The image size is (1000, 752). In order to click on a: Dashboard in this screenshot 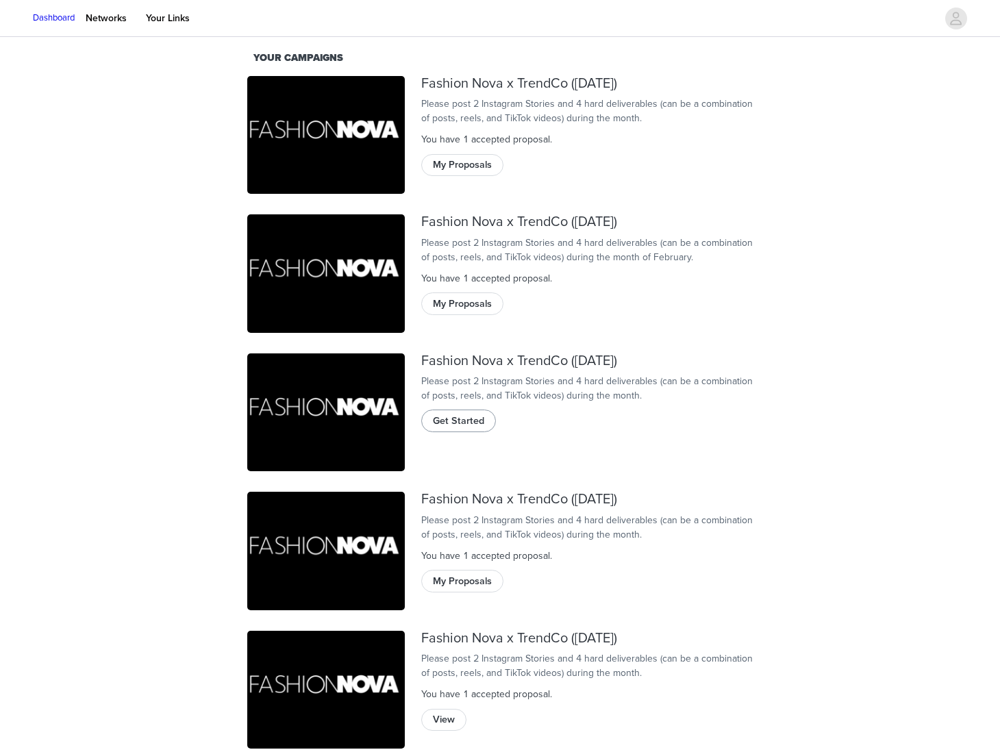, I will do `click(53, 18)`.